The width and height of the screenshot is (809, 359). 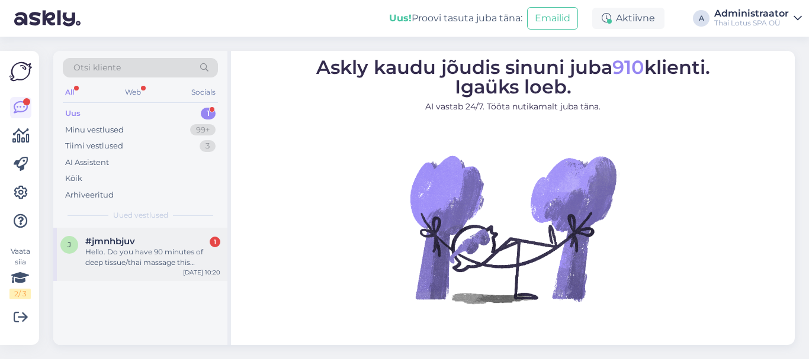 I want to click on div: 2 / 3, so click(x=20, y=294).